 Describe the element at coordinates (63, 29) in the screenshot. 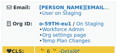

I see `a: Workforce Admin` at that location.